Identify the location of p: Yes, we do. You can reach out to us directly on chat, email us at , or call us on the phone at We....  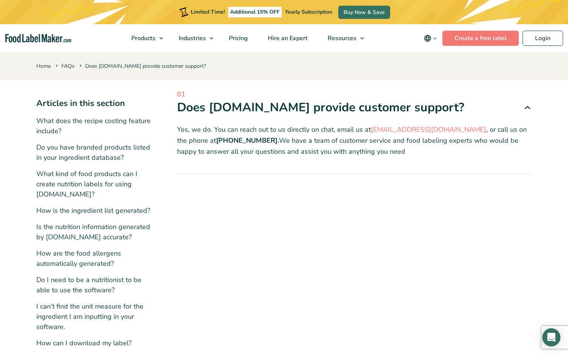
(354, 140).